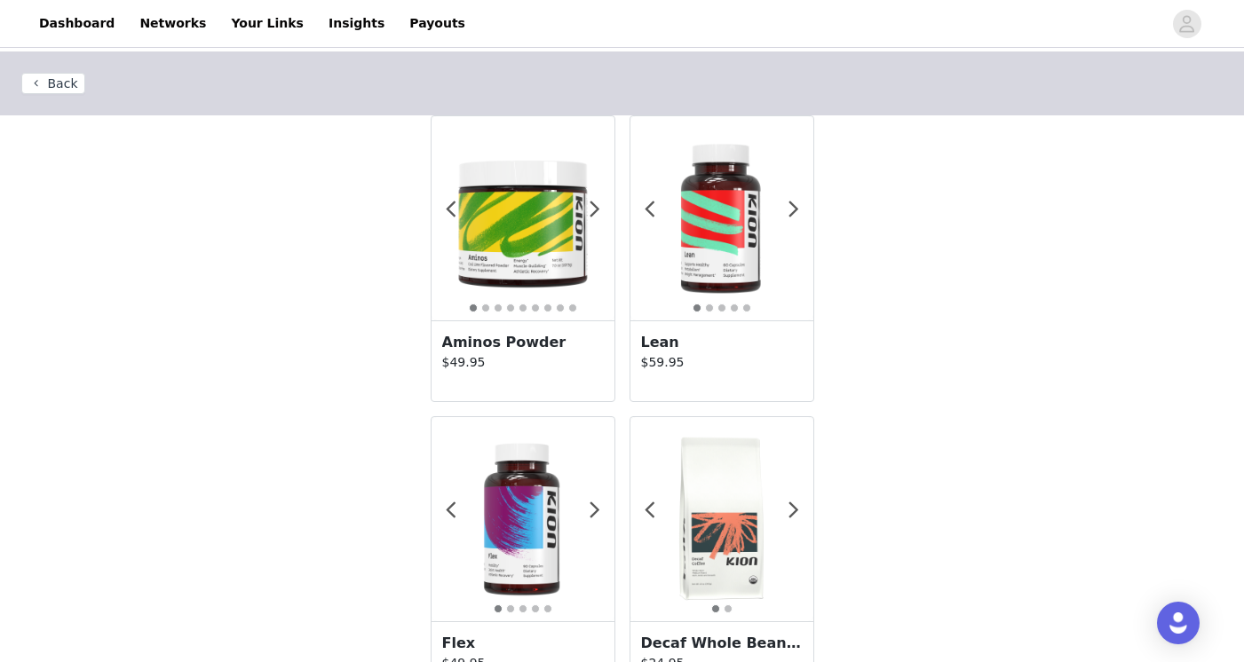  What do you see at coordinates (53, 83) in the screenshot?
I see `button: Back` at bounding box center [53, 83].